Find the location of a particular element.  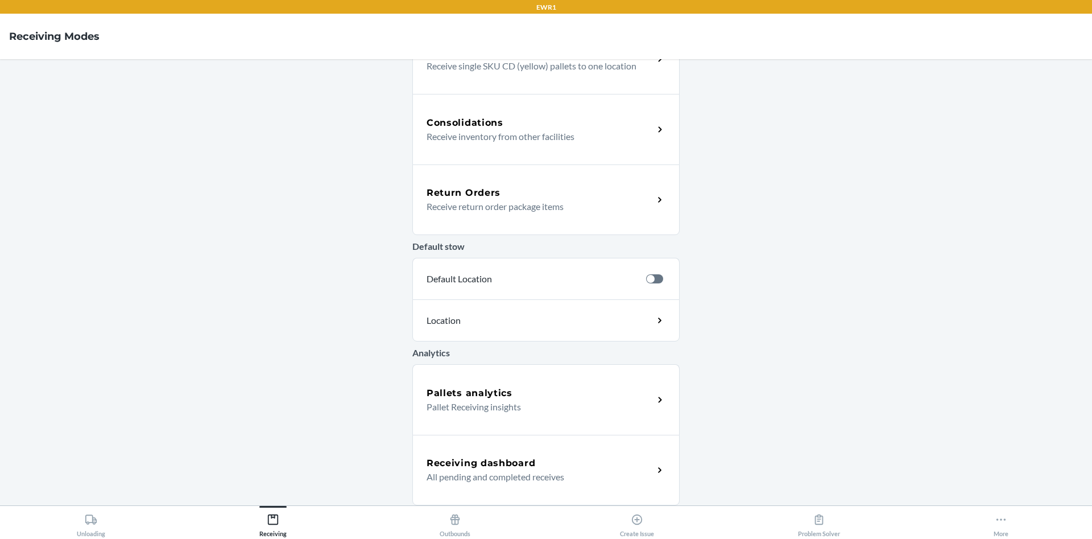

p: Receive return order package items is located at coordinates (535, 207).